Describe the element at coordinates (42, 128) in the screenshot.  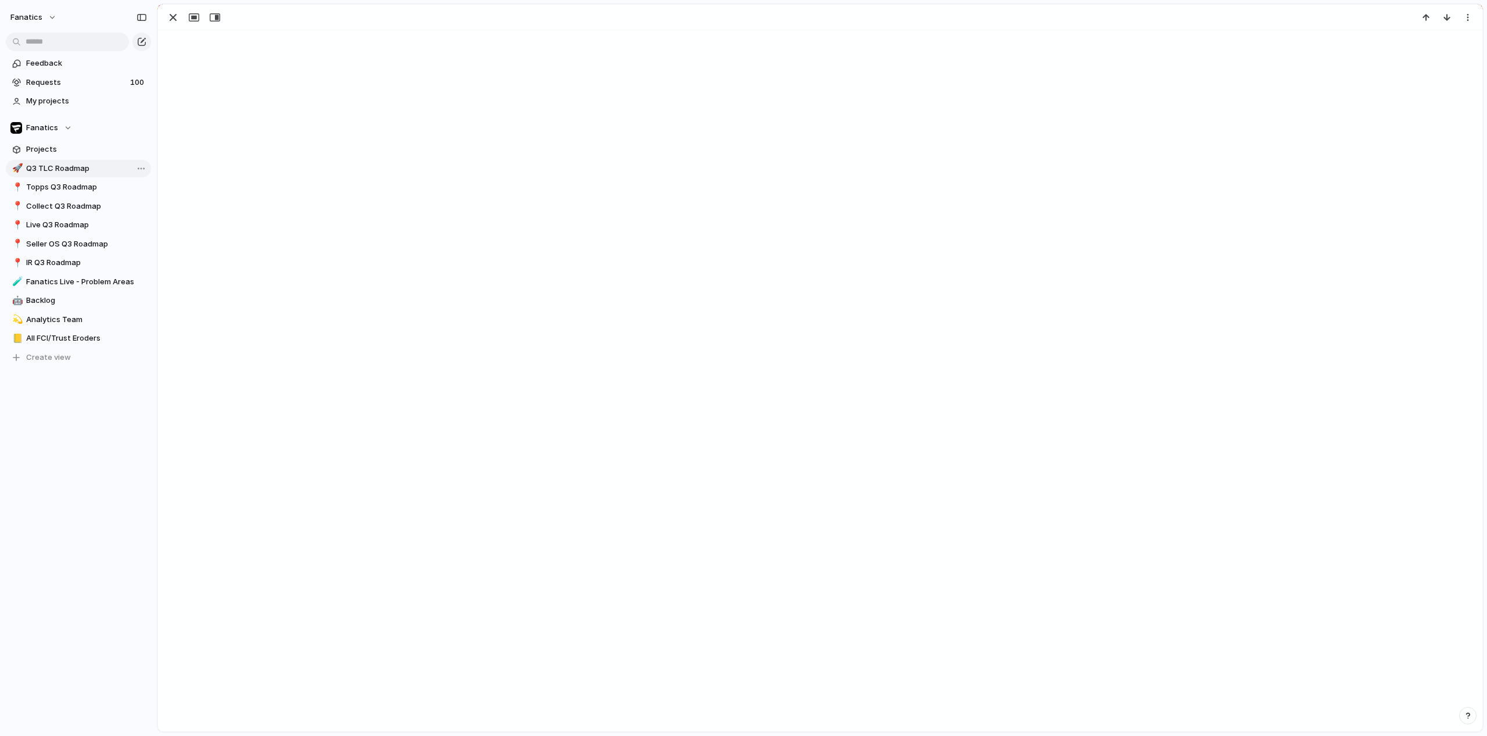
I see `span: Fanatics` at that location.